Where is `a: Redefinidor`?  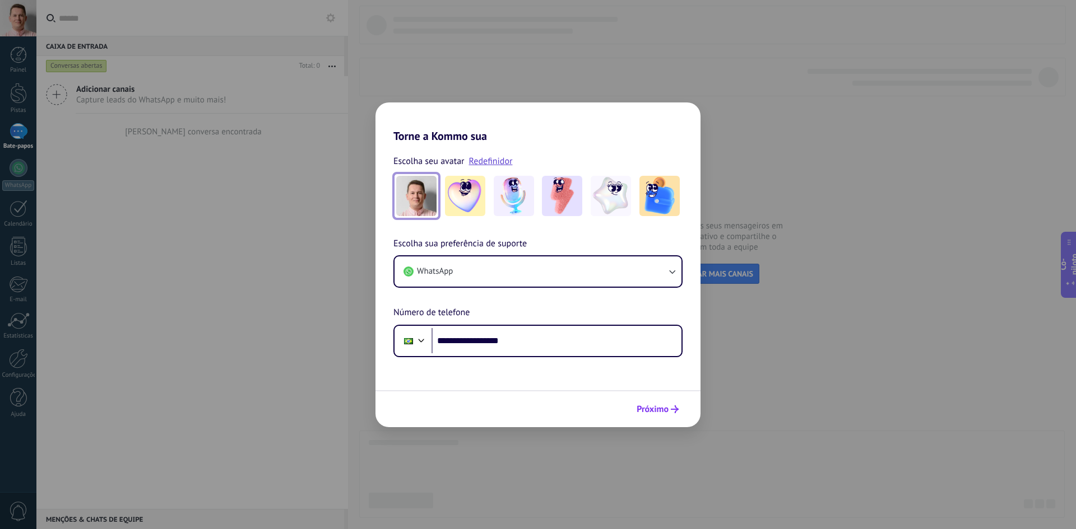
a: Redefinidor is located at coordinates (491, 161).